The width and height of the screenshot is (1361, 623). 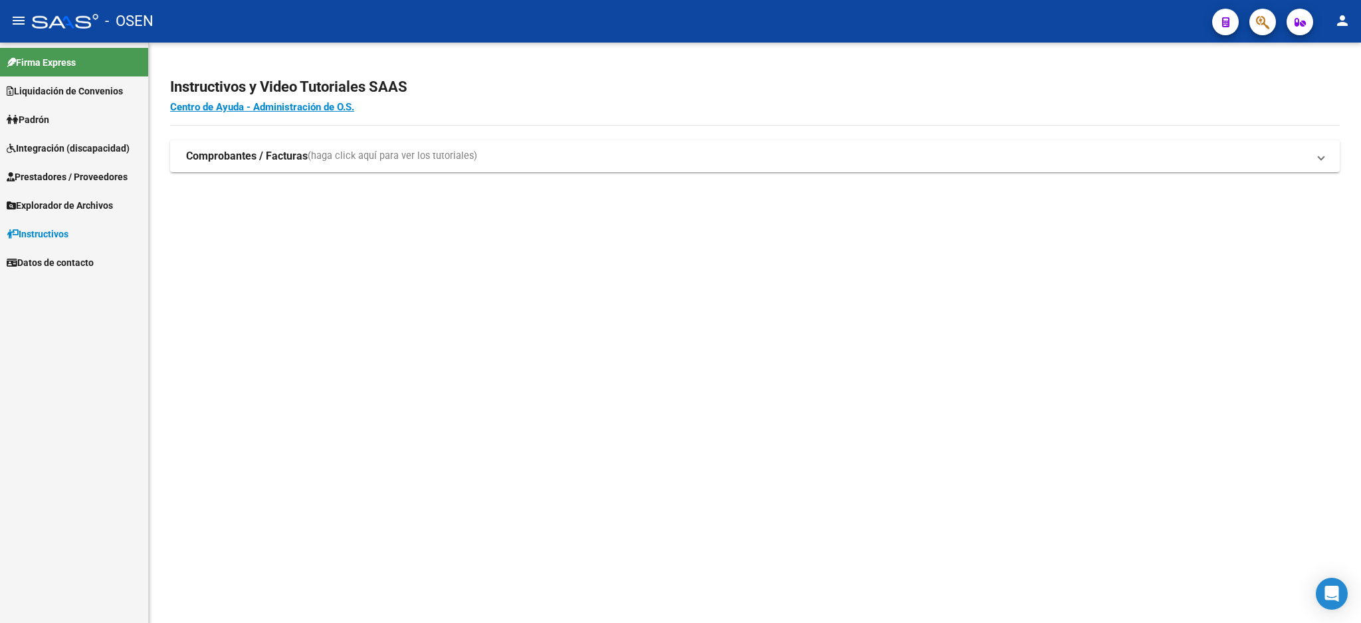 What do you see at coordinates (755, 87) in the screenshot?
I see `h2: Instructivos y Video Tutoriales SAAS` at bounding box center [755, 87].